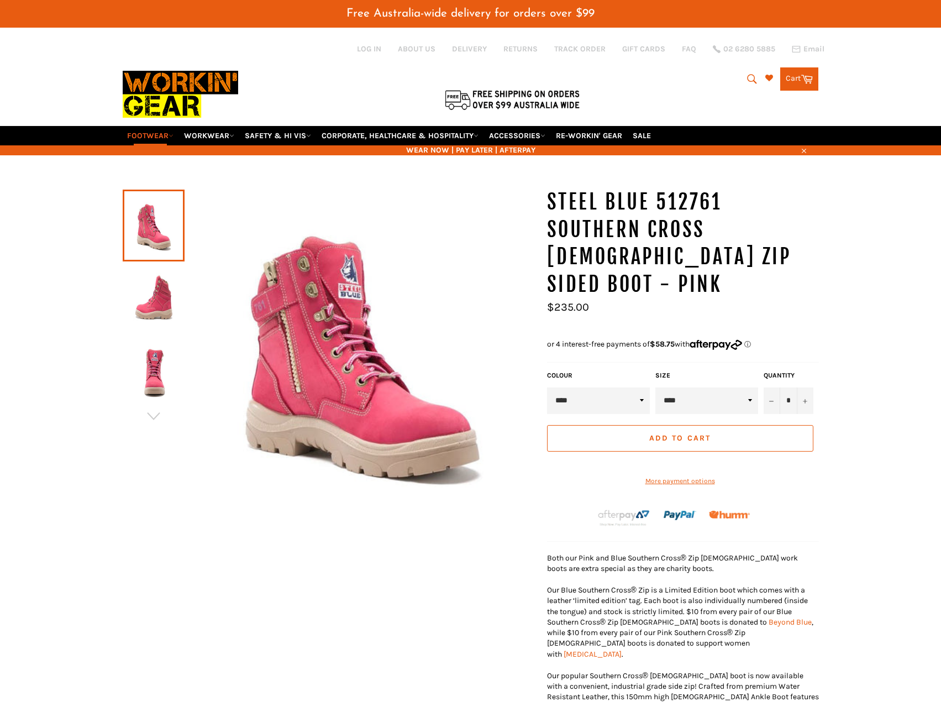 This screenshot has height=702, width=941. Describe the element at coordinates (471, 150) in the screenshot. I see `span: WEAR NOW | PAY LATER | AFTERPAY` at that location.